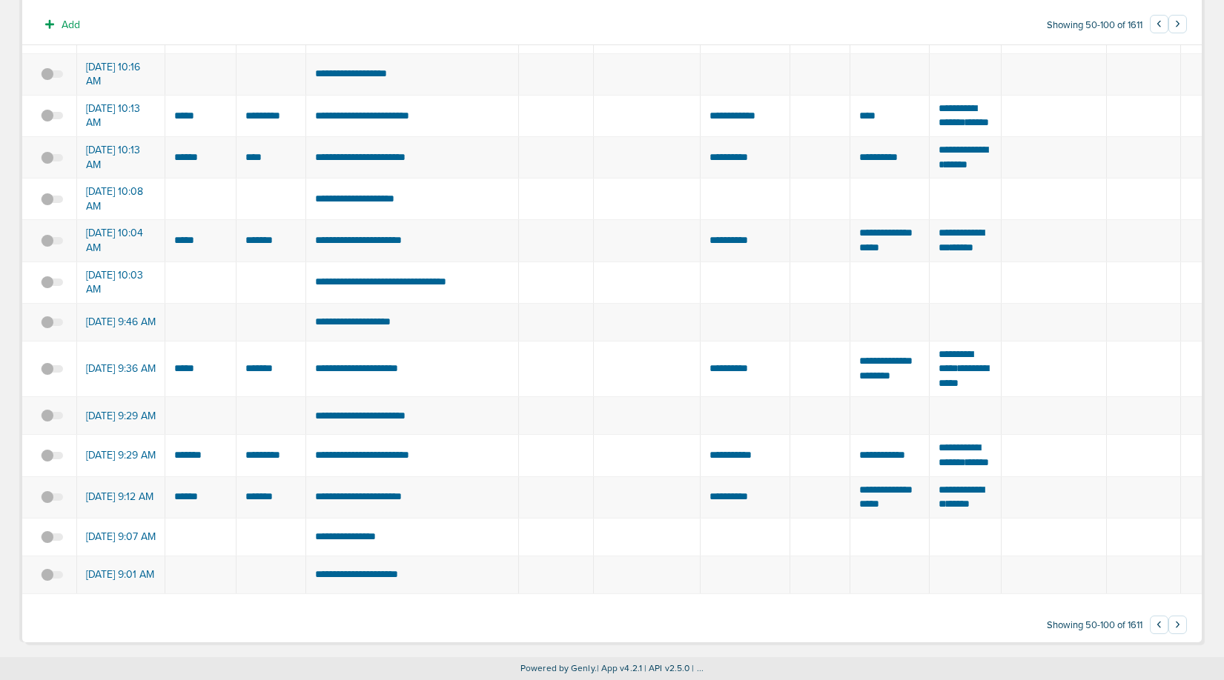 Image resolution: width=1224 pixels, height=680 pixels. What do you see at coordinates (62, 24) in the screenshot?
I see `button: Add` at bounding box center [62, 24].